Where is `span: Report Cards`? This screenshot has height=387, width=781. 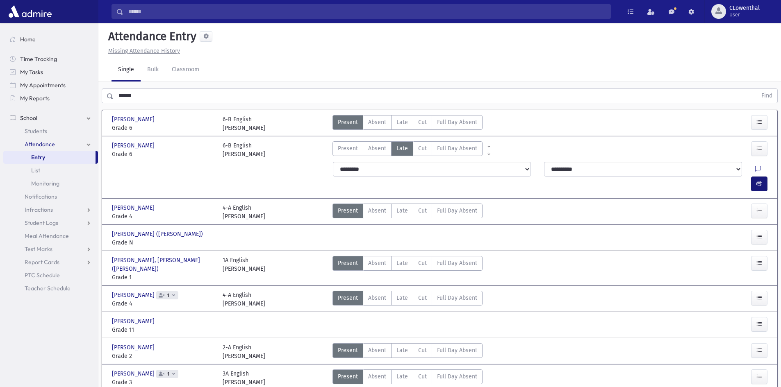 span: Report Cards is located at coordinates (42, 262).